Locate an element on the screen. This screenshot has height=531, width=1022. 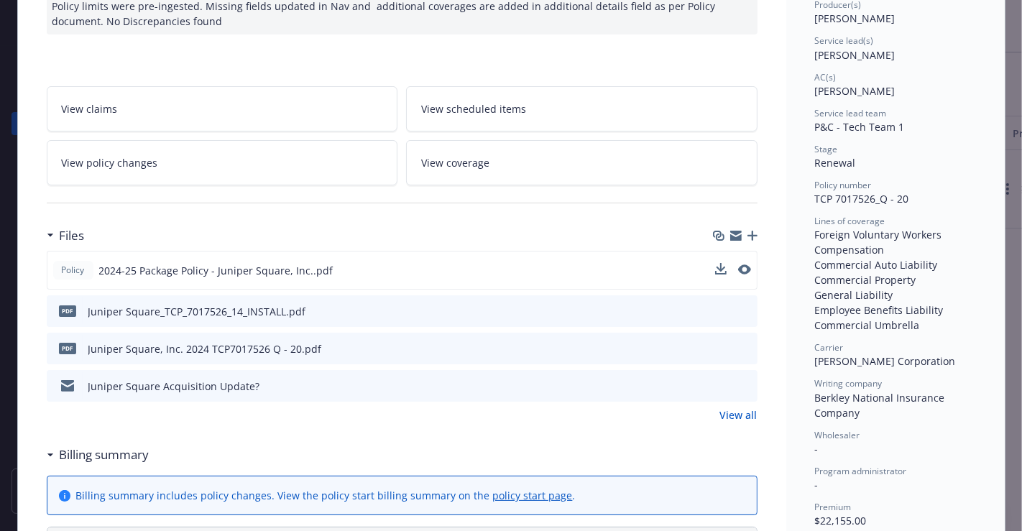
span: Carrier is located at coordinates (830, 347).